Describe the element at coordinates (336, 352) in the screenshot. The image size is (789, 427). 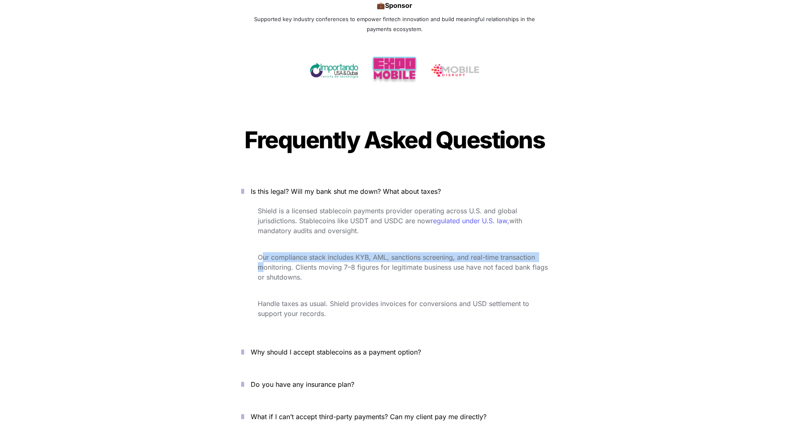
I see `span: Why should I accept stablecoins as a payment option?` at that location.